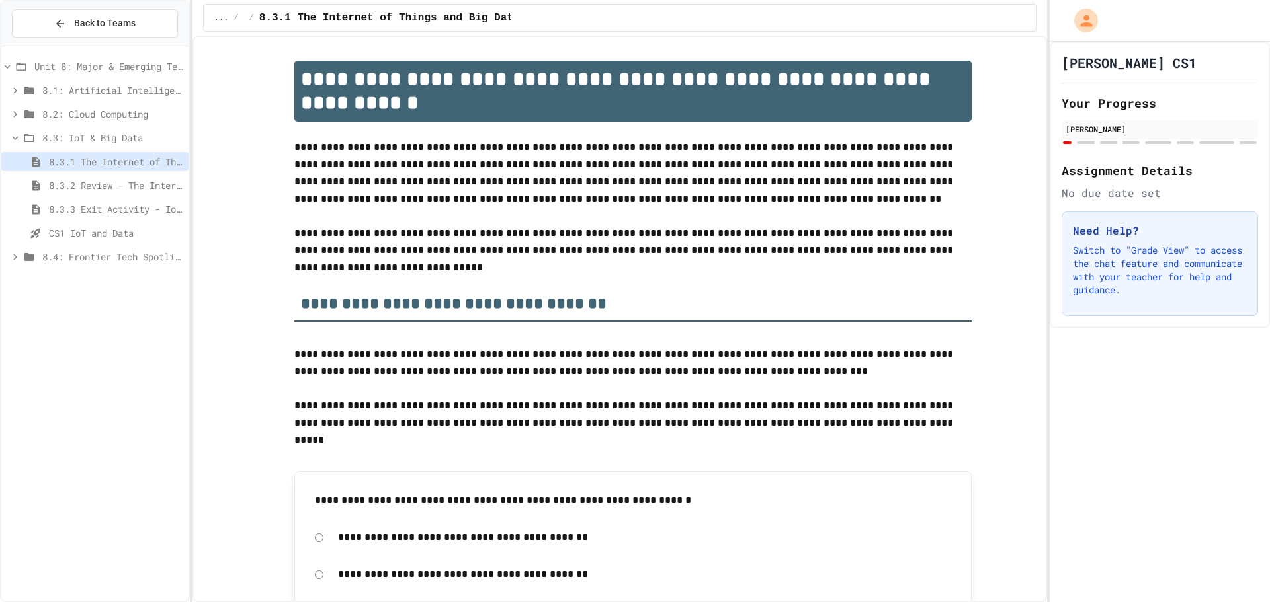 This screenshot has width=1270, height=602. Describe the element at coordinates (1081, 21) in the screenshot. I see `div: My Account` at that location.